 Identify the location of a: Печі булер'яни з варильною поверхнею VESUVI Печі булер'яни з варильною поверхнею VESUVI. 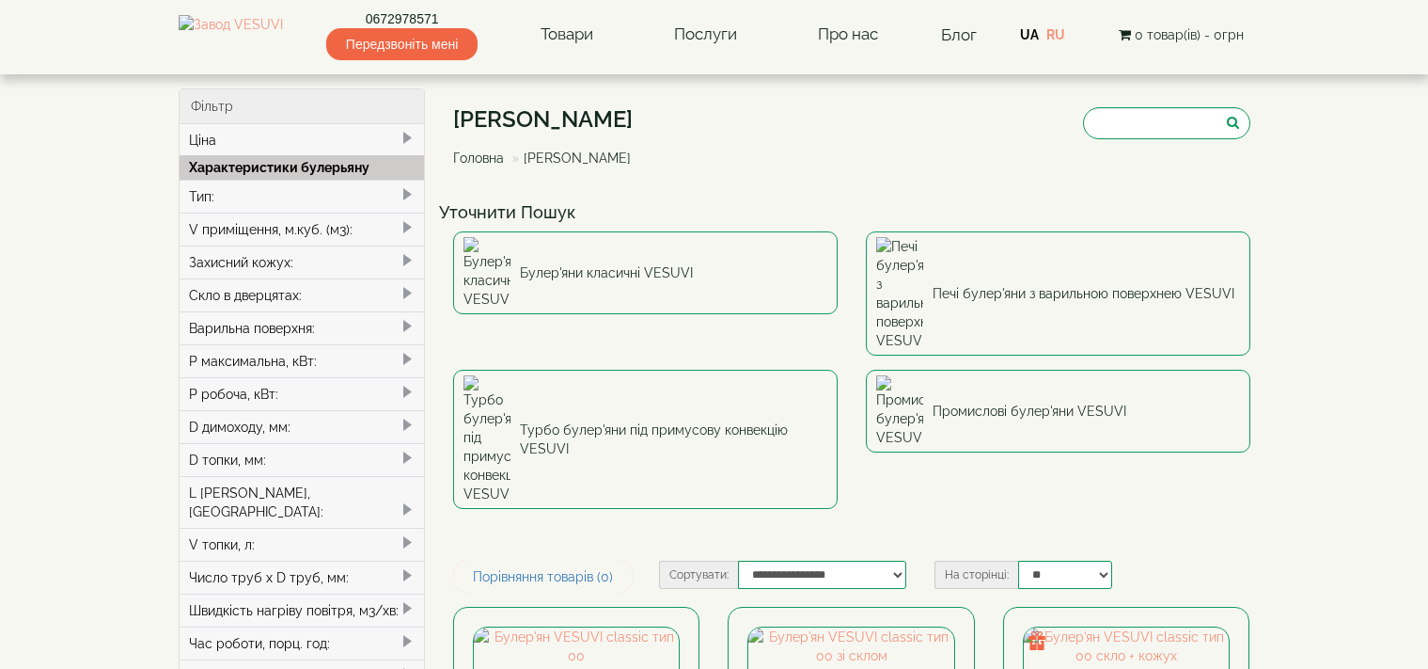
(1058, 293).